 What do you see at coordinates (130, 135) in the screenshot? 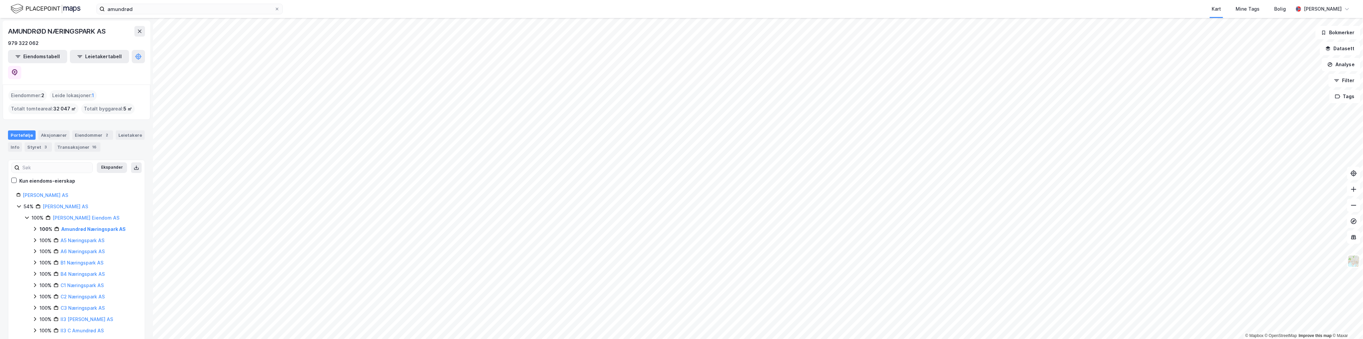
I see `div: Leietakere` at bounding box center [130, 135].